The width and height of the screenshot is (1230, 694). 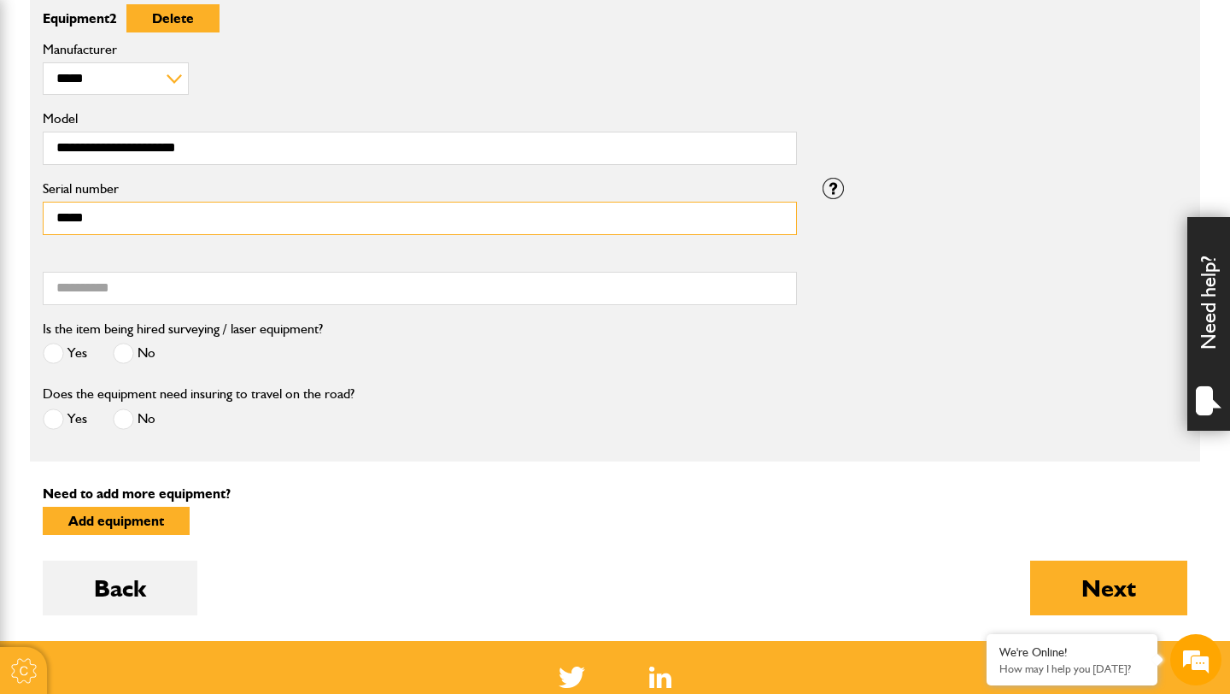 What do you see at coordinates (50, 107) in the screenshot?
I see `img: d_20077148190_company_1631870298795_20077148190` at bounding box center [50, 107].